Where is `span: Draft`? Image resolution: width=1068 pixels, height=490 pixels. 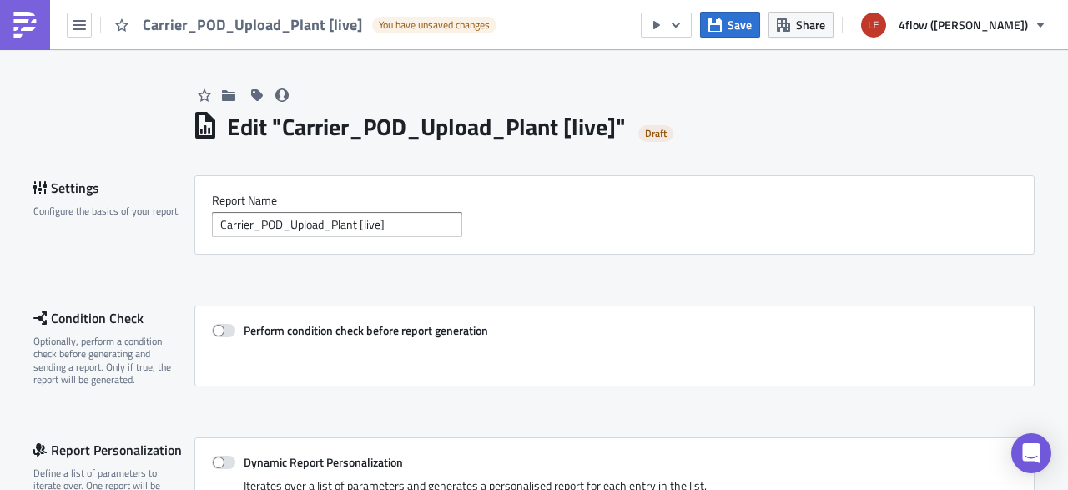
span: Draft is located at coordinates (656, 134).